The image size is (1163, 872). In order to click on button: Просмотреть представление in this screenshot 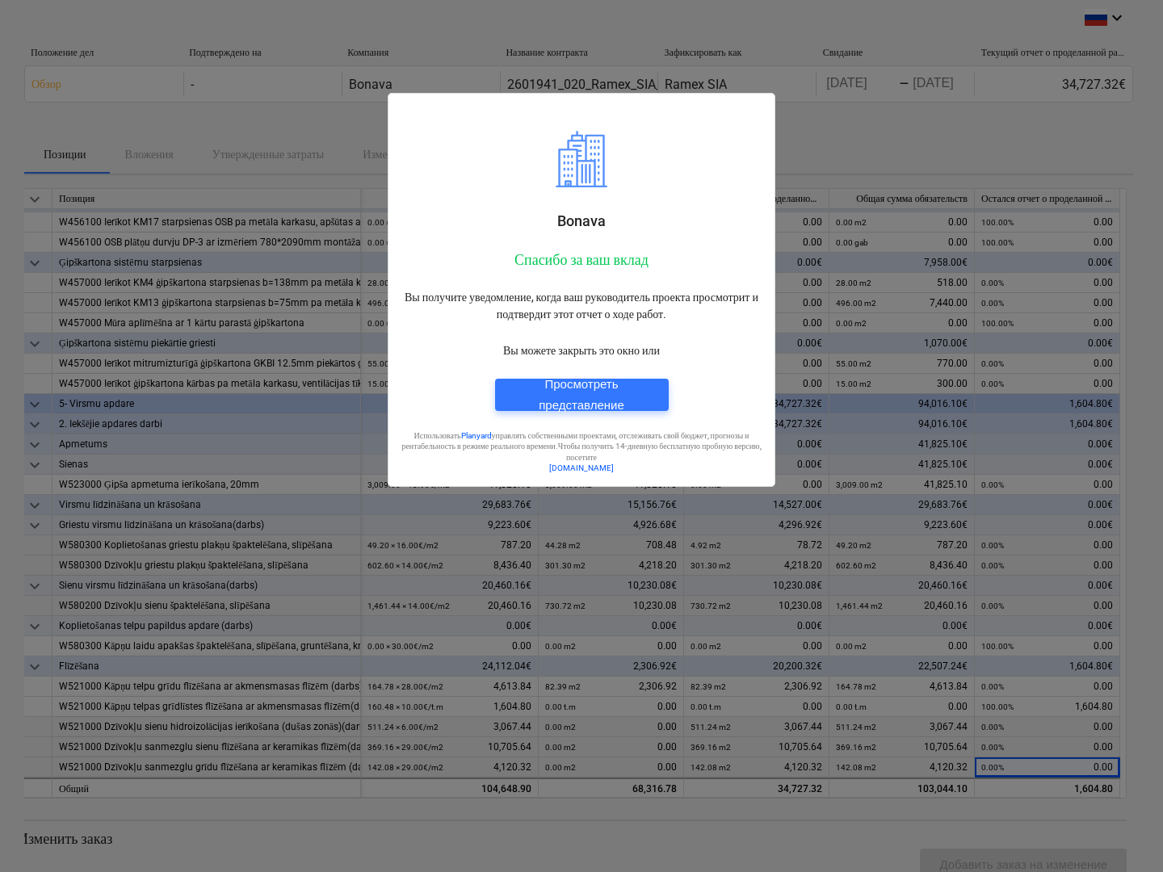, I will do `click(582, 395)`.